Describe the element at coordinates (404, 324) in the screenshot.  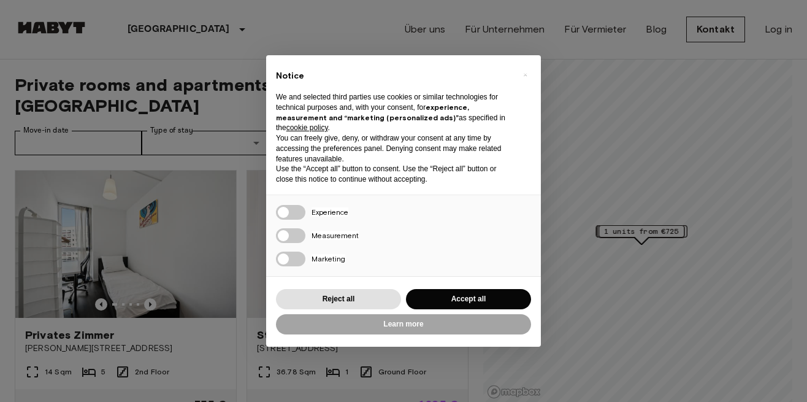
I see `button: Learn more` at that location.